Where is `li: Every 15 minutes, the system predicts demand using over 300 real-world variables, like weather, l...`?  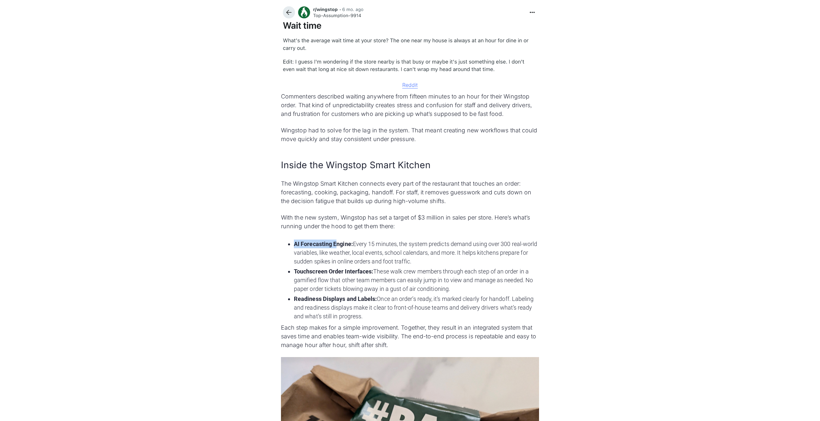 li: Every 15 minutes, the system predicts demand using over 300 real-world variables, like weather, l... is located at coordinates (417, 252).